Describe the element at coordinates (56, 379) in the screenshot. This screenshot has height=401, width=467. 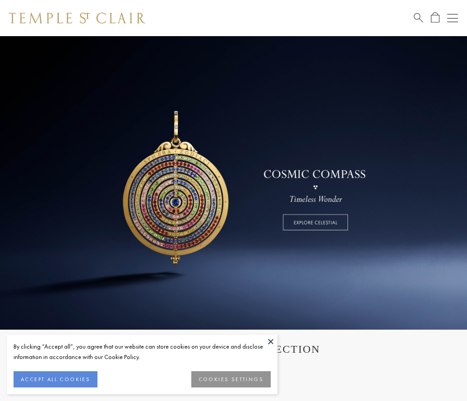
I see `button: ACCEPT ALL COOKIES` at that location.